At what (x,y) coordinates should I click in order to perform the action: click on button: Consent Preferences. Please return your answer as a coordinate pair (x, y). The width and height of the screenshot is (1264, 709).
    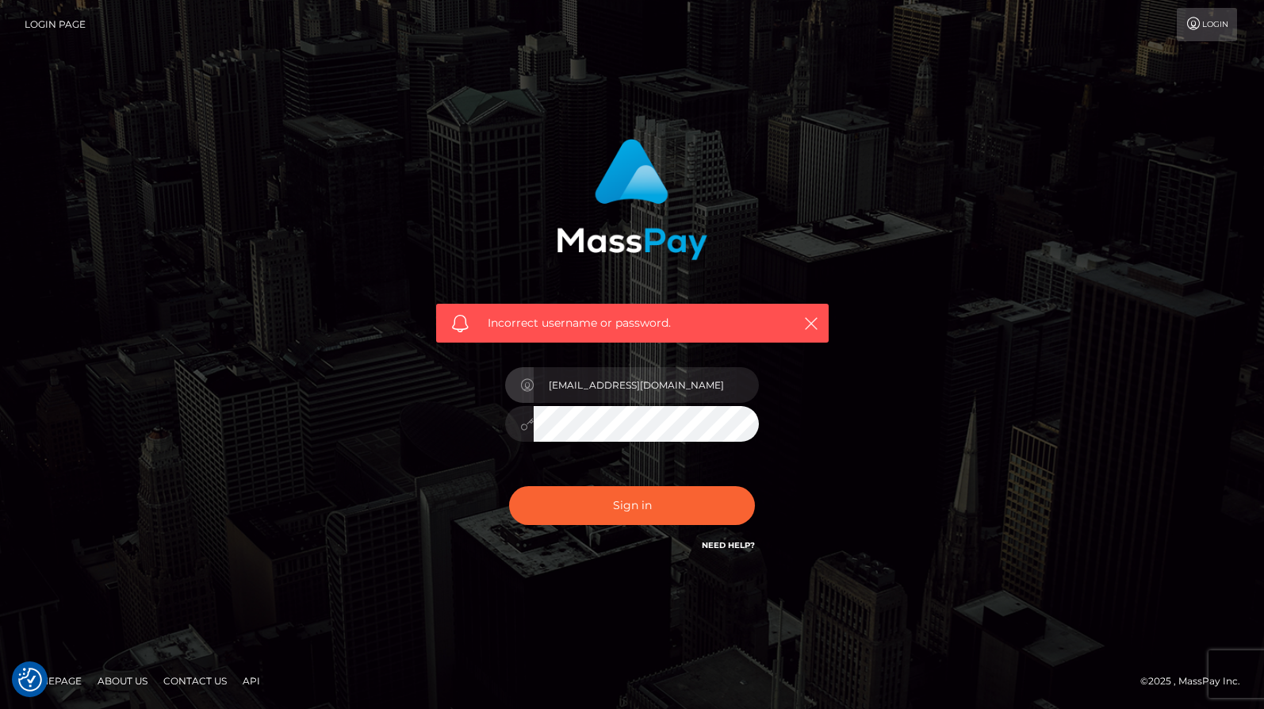
    Looking at the image, I should click on (30, 680).